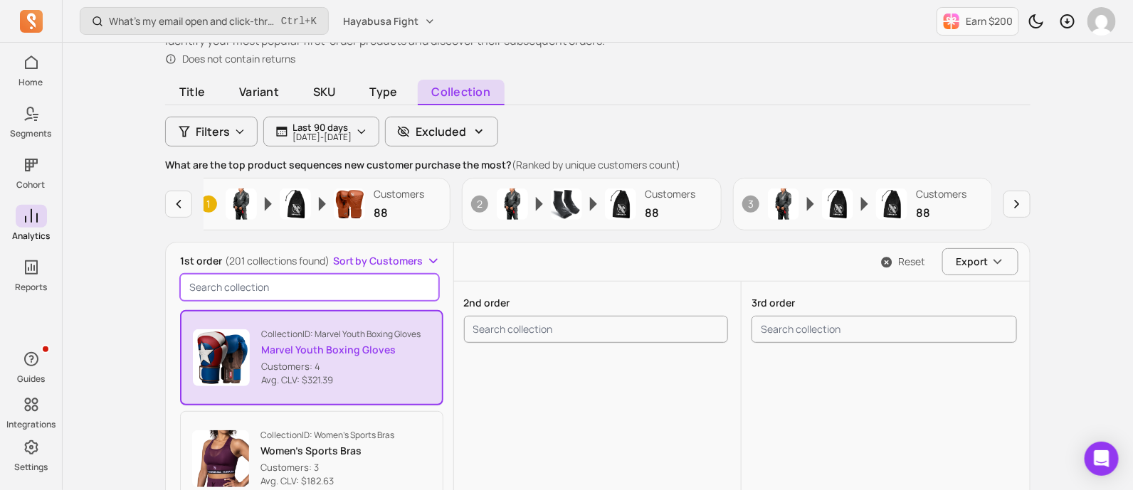 This screenshot has height=490, width=1133. Describe the element at coordinates (320, 204) in the screenshot. I see `button: 1Product imageProduct imageProduct imageCustomers88` at that location.